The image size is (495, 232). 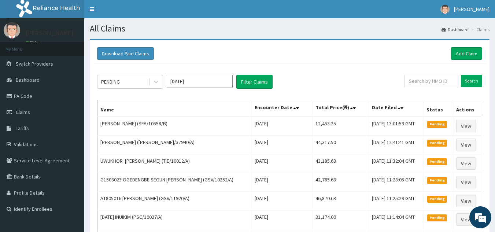 What do you see at coordinates (289, 29) in the screenshot?
I see `h1: All Claims` at bounding box center [289, 29].